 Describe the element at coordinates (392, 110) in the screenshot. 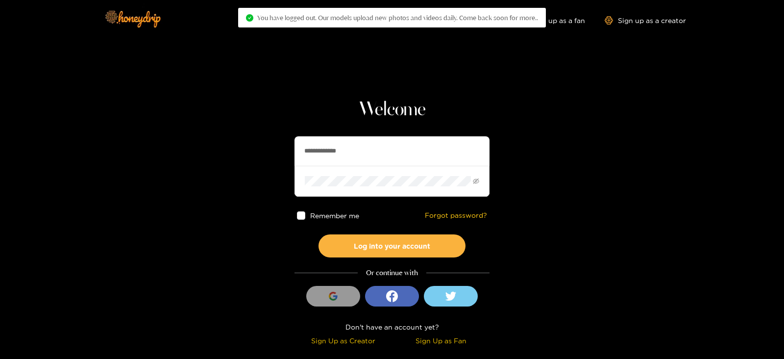

I see `h1: Welcome` at that location.